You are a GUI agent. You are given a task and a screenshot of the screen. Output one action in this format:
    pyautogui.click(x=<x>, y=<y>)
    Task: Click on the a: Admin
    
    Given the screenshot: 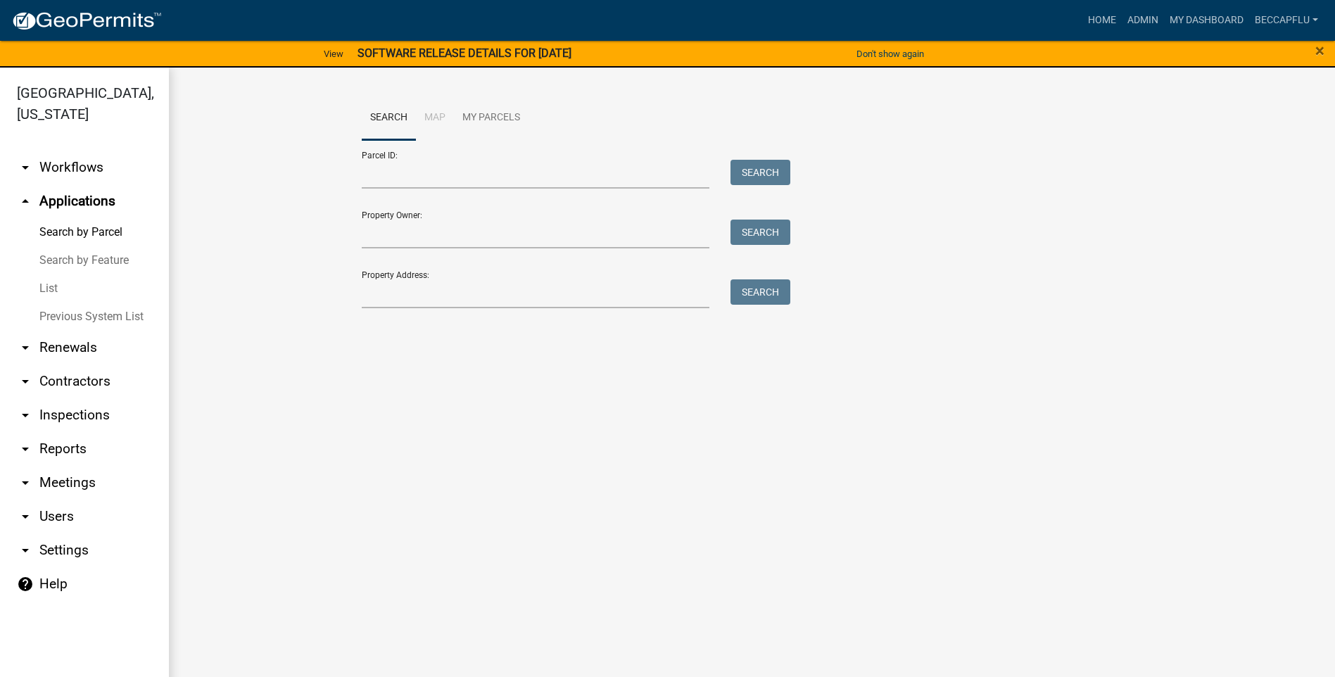 What is the action you would take?
    pyautogui.click(x=1143, y=20)
    